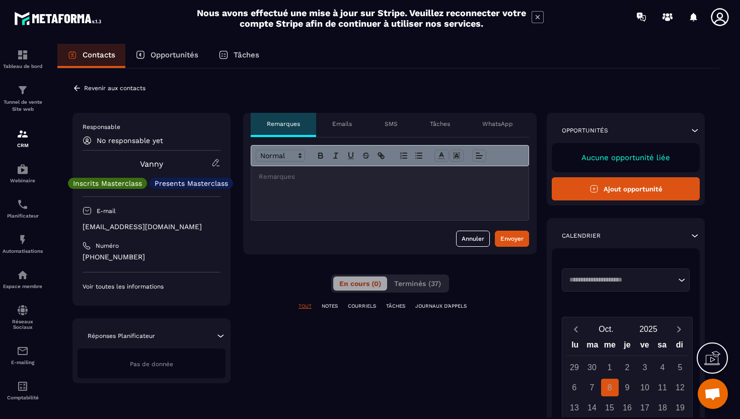  I want to click on a: Vanny, so click(151, 164).